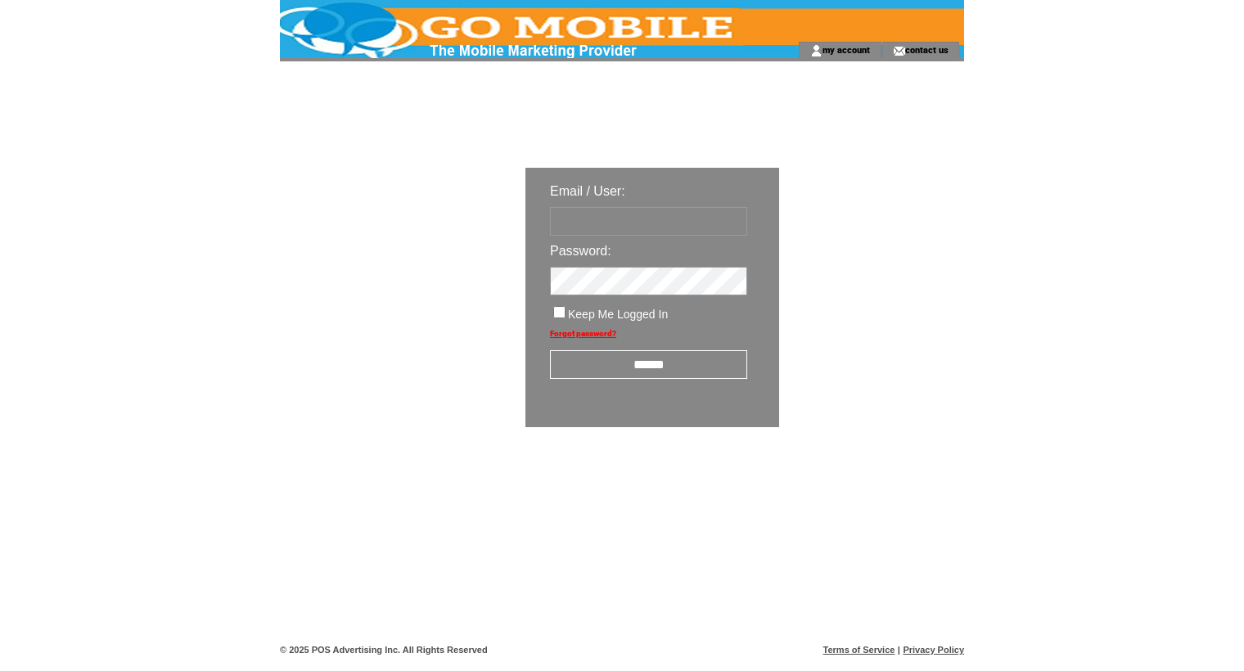  What do you see at coordinates (899, 51) in the screenshot?
I see `img: contact_us_icon.gif` at bounding box center [899, 51].